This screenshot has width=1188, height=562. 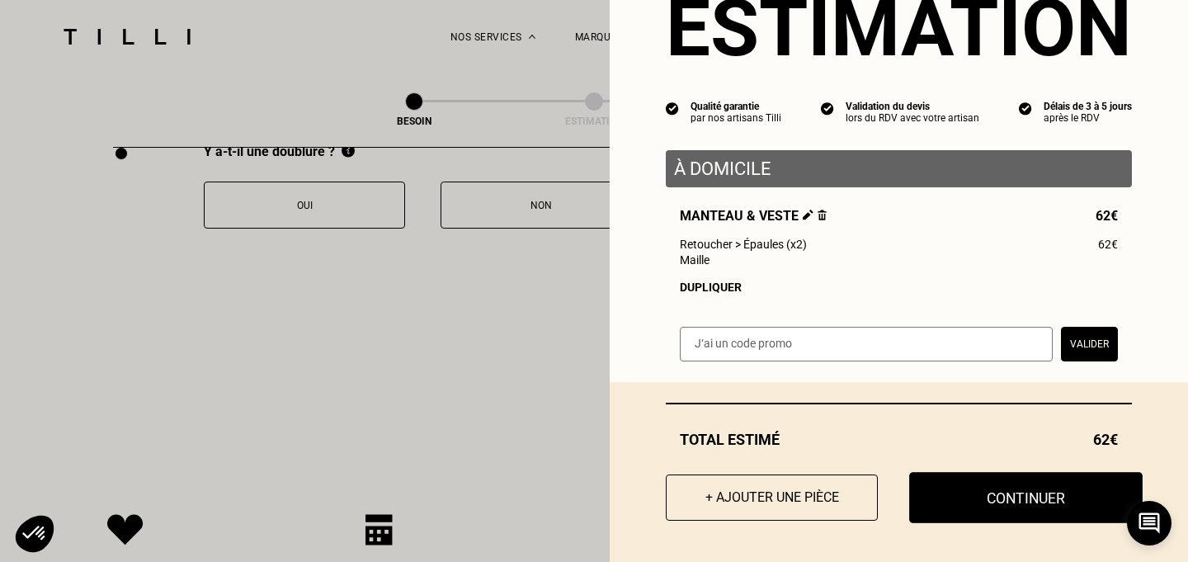 What do you see at coordinates (912, 106) in the screenshot?
I see `div: Validation du devis` at bounding box center [912, 106].